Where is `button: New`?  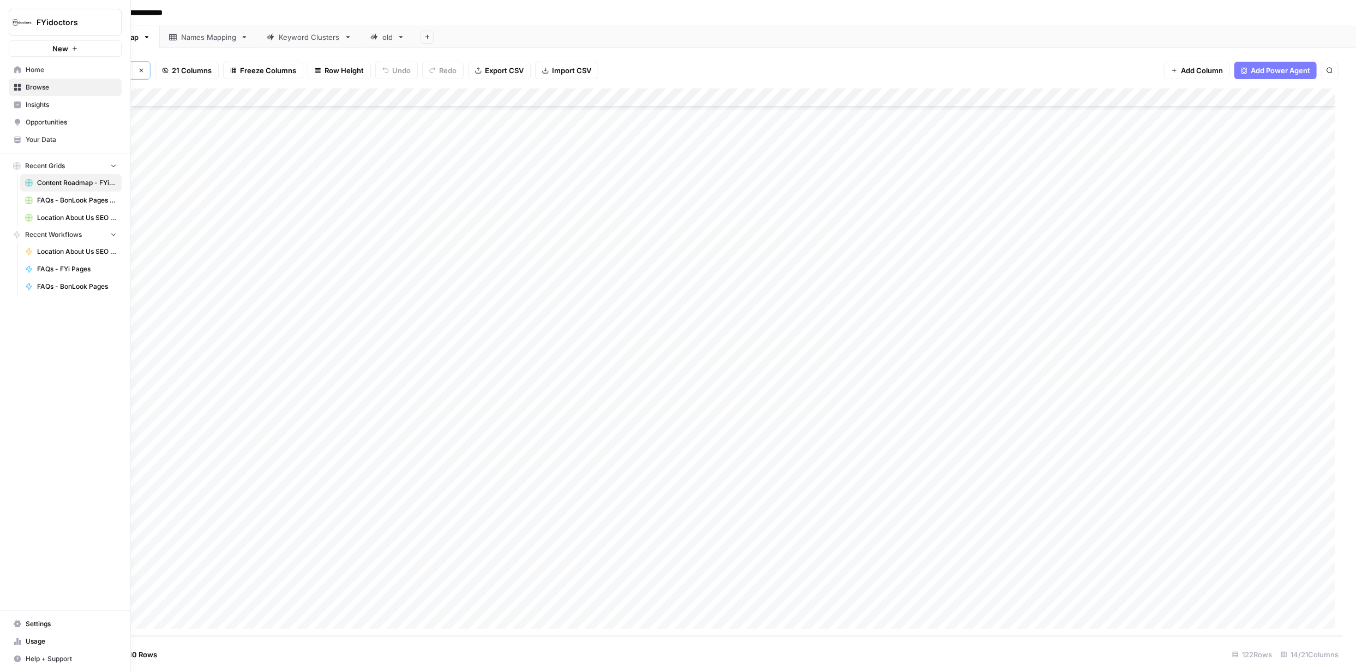
button: New is located at coordinates (65, 49).